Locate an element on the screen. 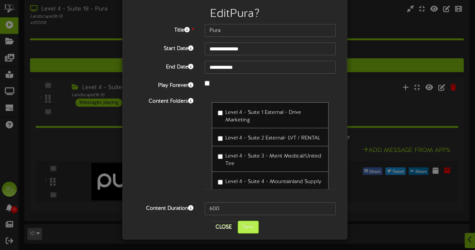  span: Level 4 - Suite 1 External - Drive Marketing is located at coordinates (263, 116).